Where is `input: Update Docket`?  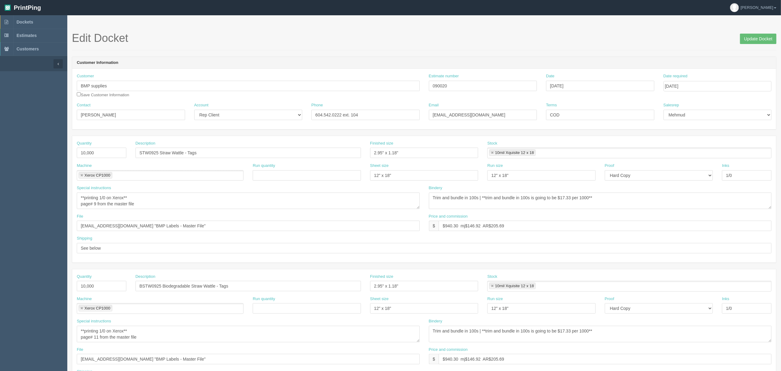 input: Update Docket is located at coordinates (758, 39).